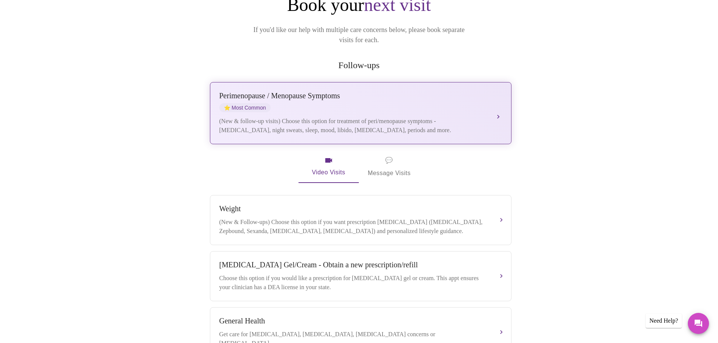 This screenshot has height=343, width=718. I want to click on span: Message Visits, so click(389, 167).